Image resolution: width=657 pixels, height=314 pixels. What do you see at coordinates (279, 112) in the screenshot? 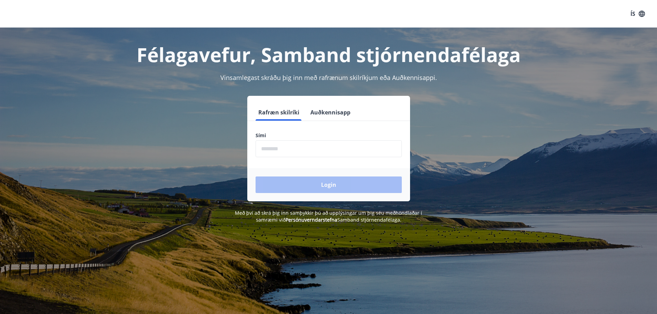
I see `button: Rafræn skilríki` at bounding box center [279, 112].